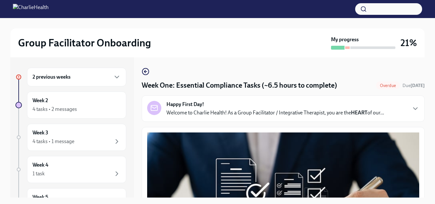 The image size is (435, 204). I want to click on div: 4 tasks • 1 message, so click(53, 141).